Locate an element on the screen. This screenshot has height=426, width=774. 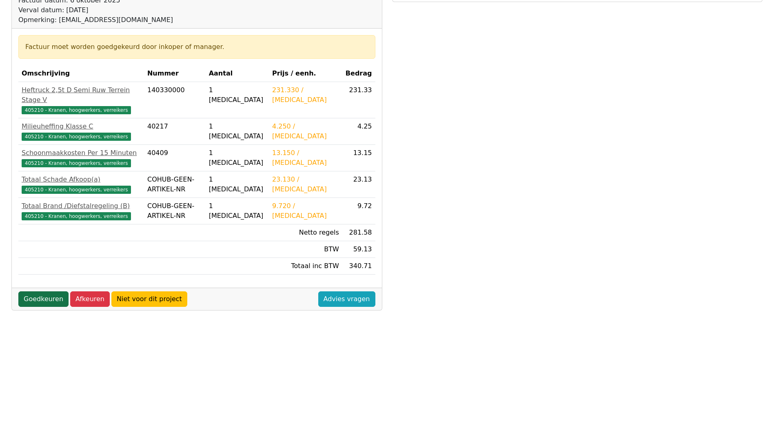
td: 23.13 is located at coordinates (359, 185).